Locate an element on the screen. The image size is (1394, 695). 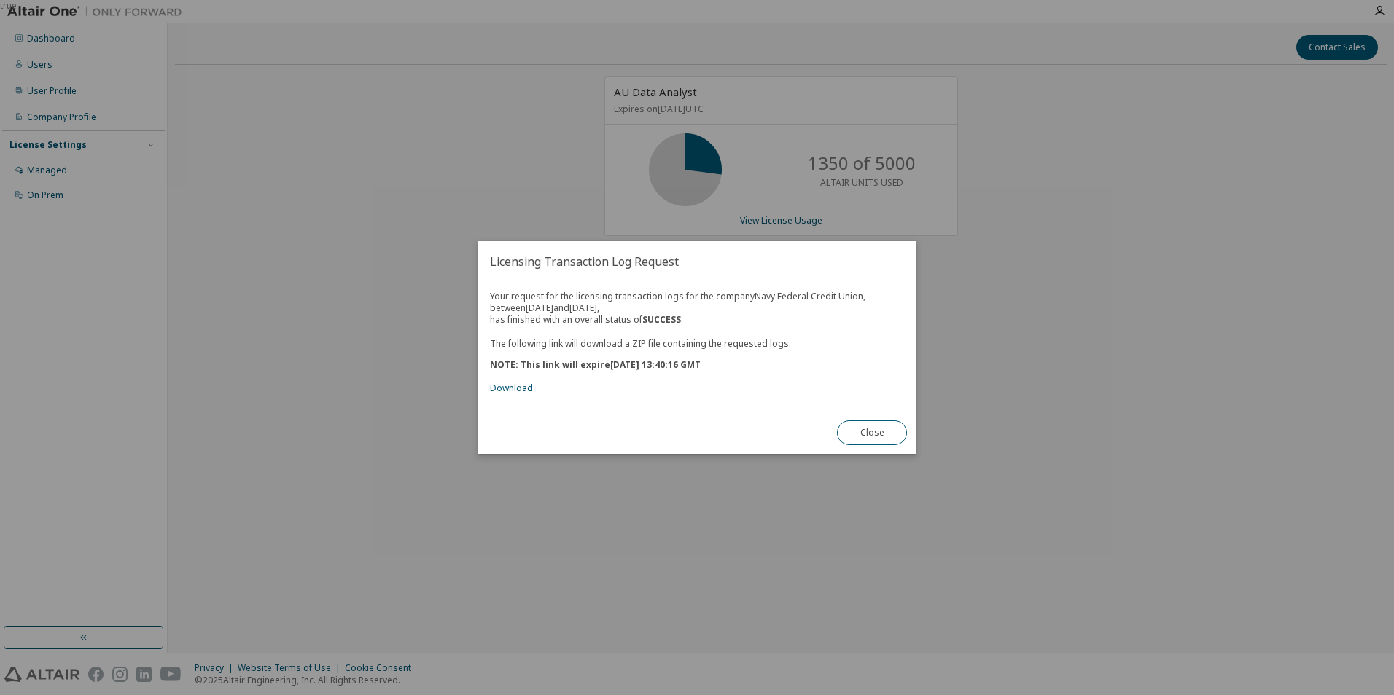
p: The following link will download a ZIP file containing the requested logs. is located at coordinates (697, 343).